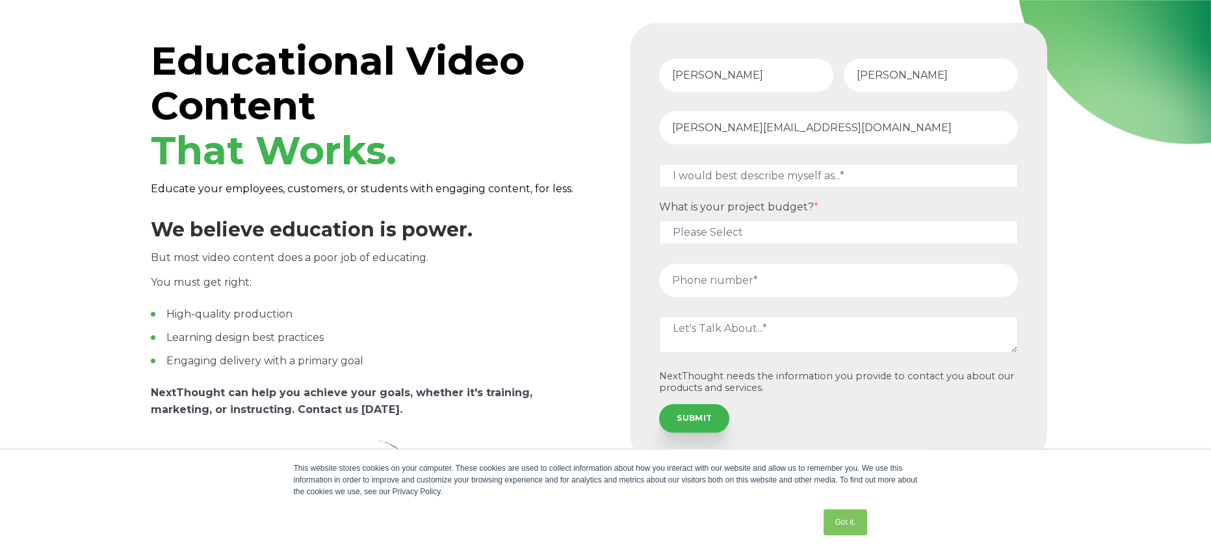 This screenshot has height=552, width=1211. Describe the element at coordinates (372, 315) in the screenshot. I see `li: High-quality production` at that location.